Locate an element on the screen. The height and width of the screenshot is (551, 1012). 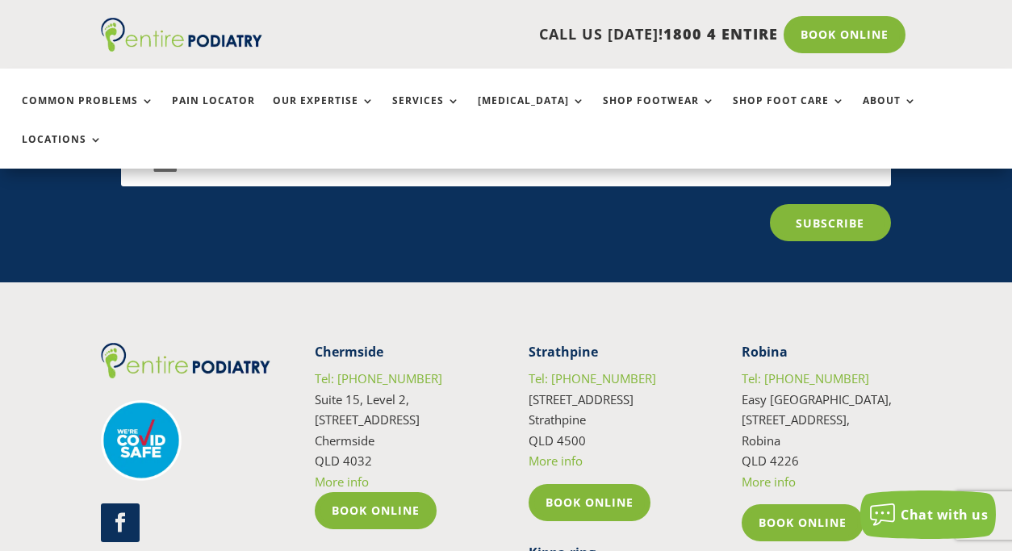
strong: Robina is located at coordinates (764, 352).